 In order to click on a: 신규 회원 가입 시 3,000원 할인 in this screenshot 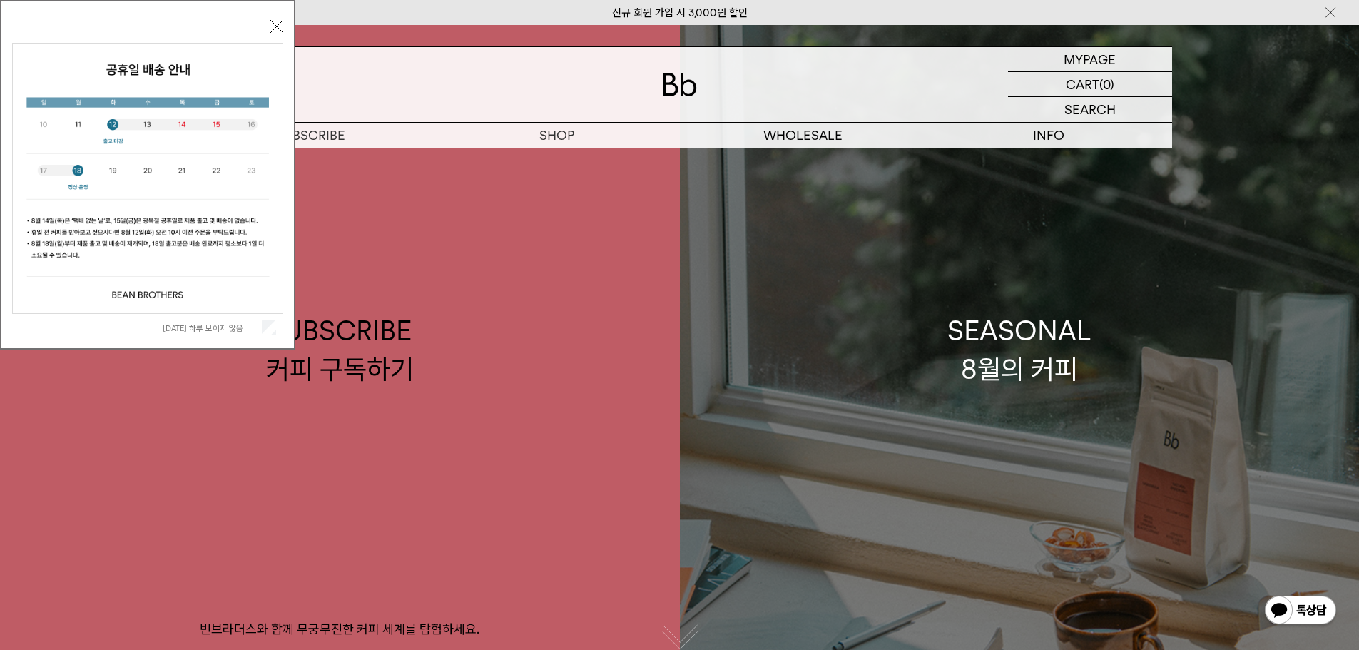, I will do `click(680, 13)`.